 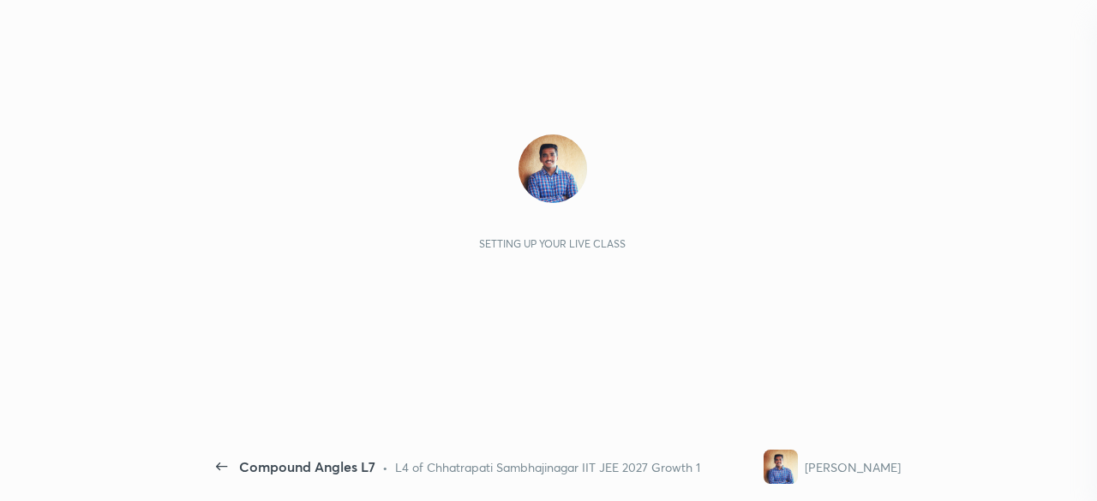 What do you see at coordinates (552, 243) in the screenshot?
I see `div: Setting up your live class` at bounding box center [552, 243].